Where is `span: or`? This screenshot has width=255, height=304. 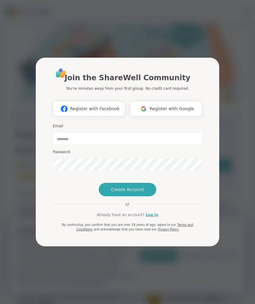
span: or is located at coordinates (127, 204).